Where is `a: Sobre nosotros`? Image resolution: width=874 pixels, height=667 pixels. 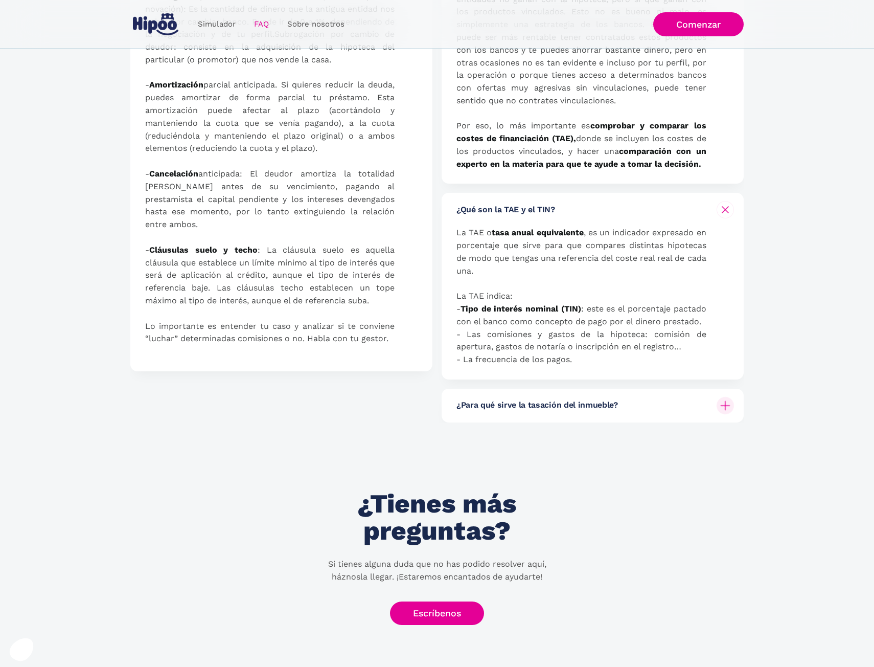 a: Sobre nosotros is located at coordinates (316, 24).